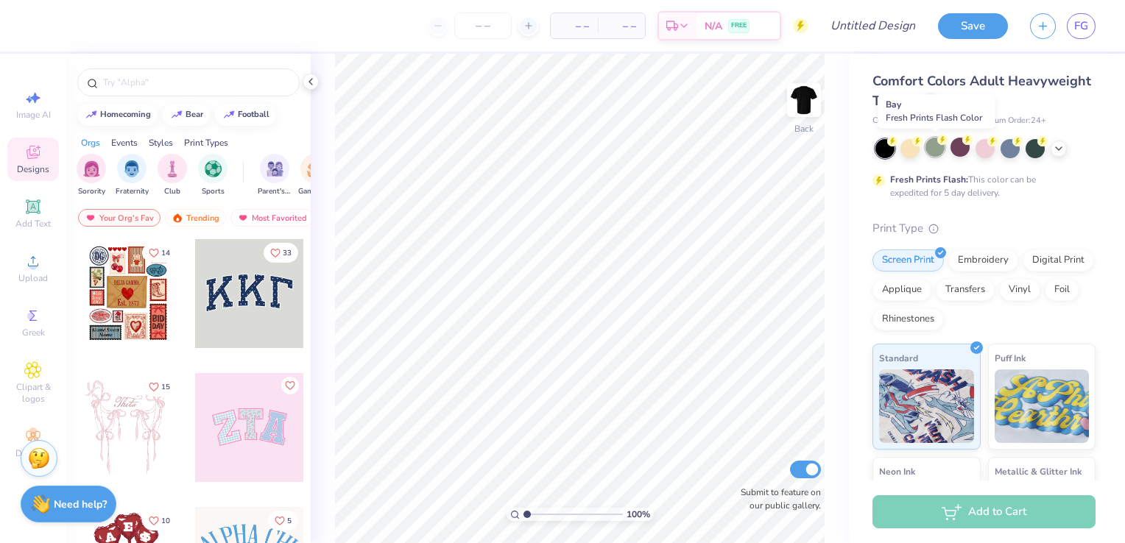  I want to click on span: Puff Ink, so click(1010, 358).